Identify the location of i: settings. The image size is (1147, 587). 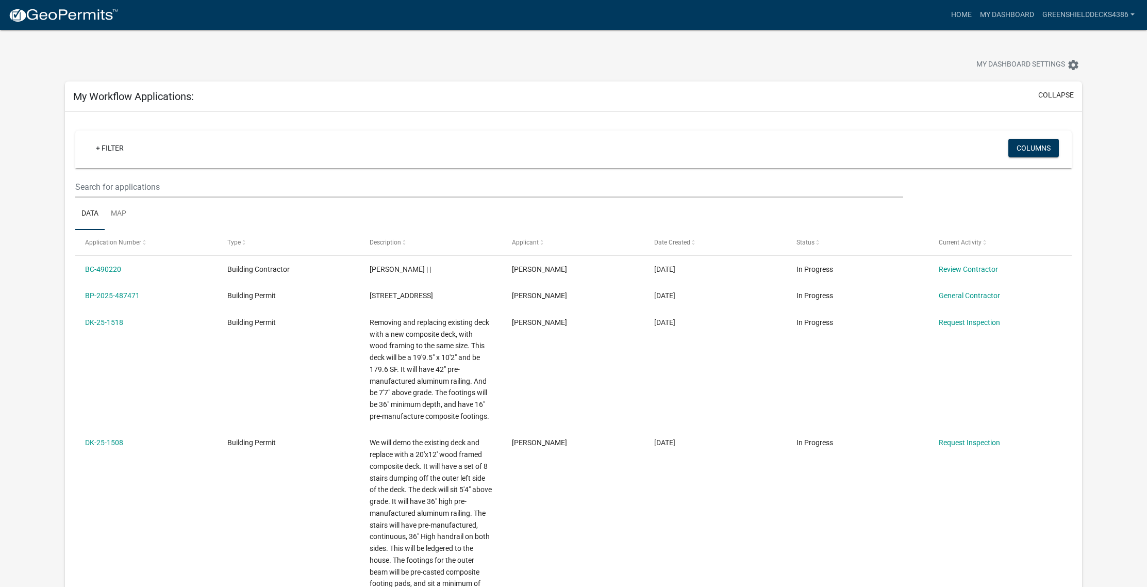
(1073, 65).